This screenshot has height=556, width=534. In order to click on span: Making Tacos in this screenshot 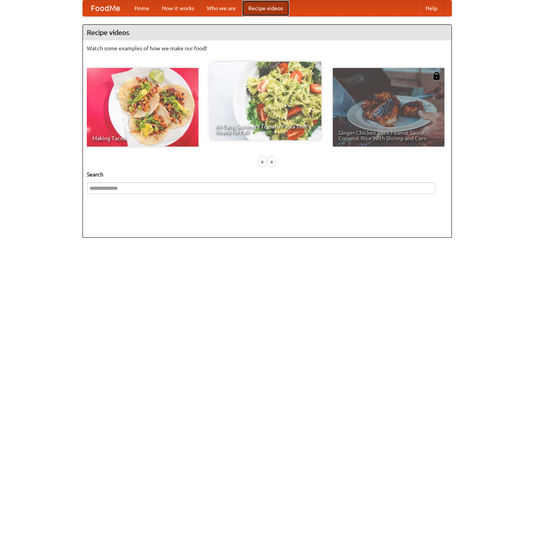, I will do `click(143, 138)`.